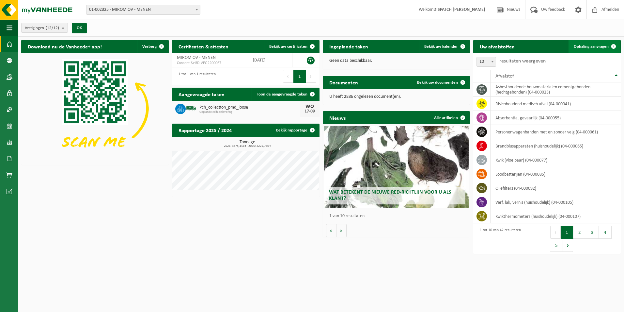 The height and width of the screenshot is (312, 624). I want to click on button: 4, so click(606, 232).